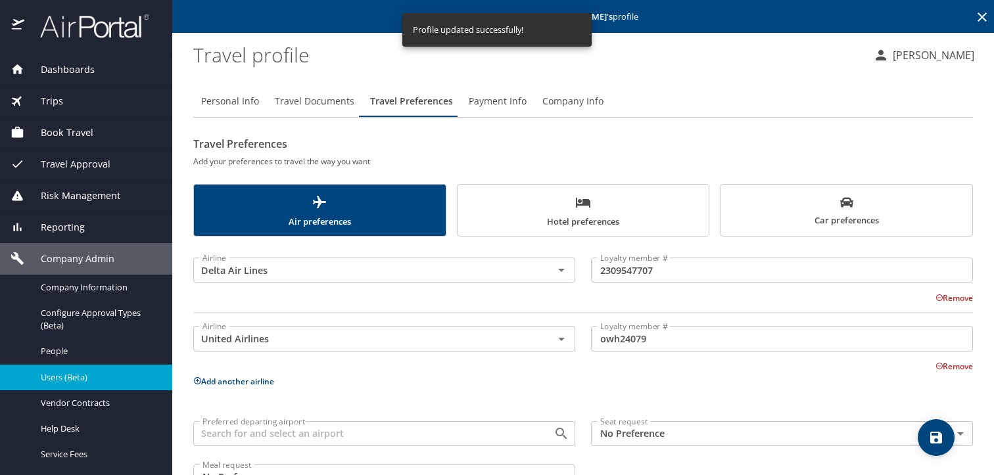 The image size is (994, 475). Describe the element at coordinates (365, 434) in the screenshot. I see `input: Search for and select an airport` at that location.